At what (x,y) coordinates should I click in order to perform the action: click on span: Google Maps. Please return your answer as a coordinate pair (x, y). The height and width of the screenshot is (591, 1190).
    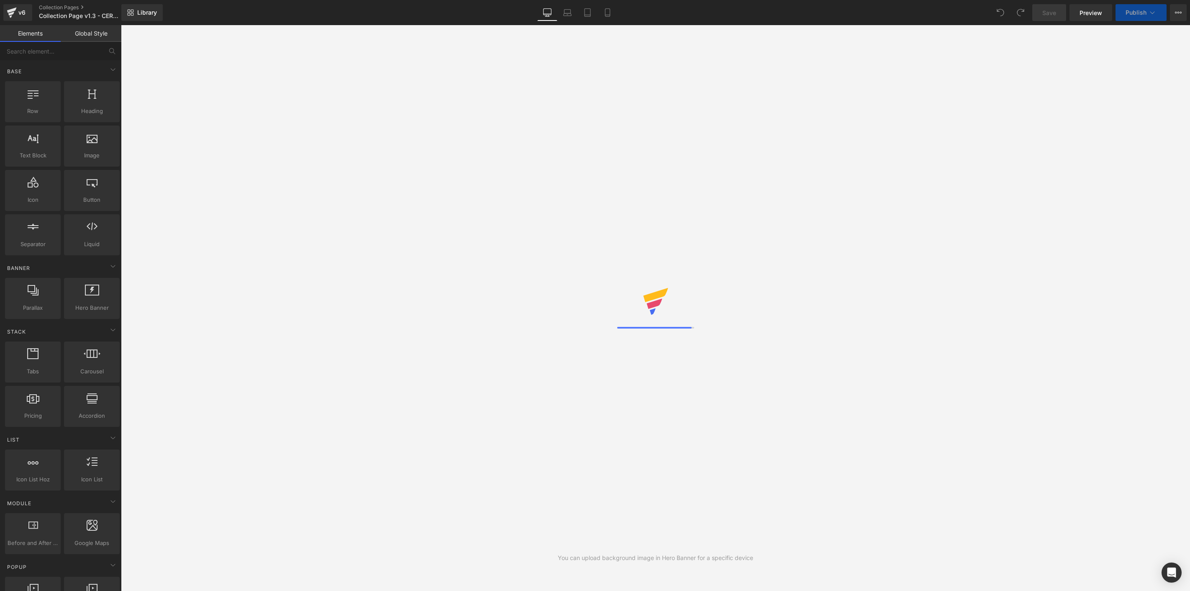
    Looking at the image, I should click on (92, 543).